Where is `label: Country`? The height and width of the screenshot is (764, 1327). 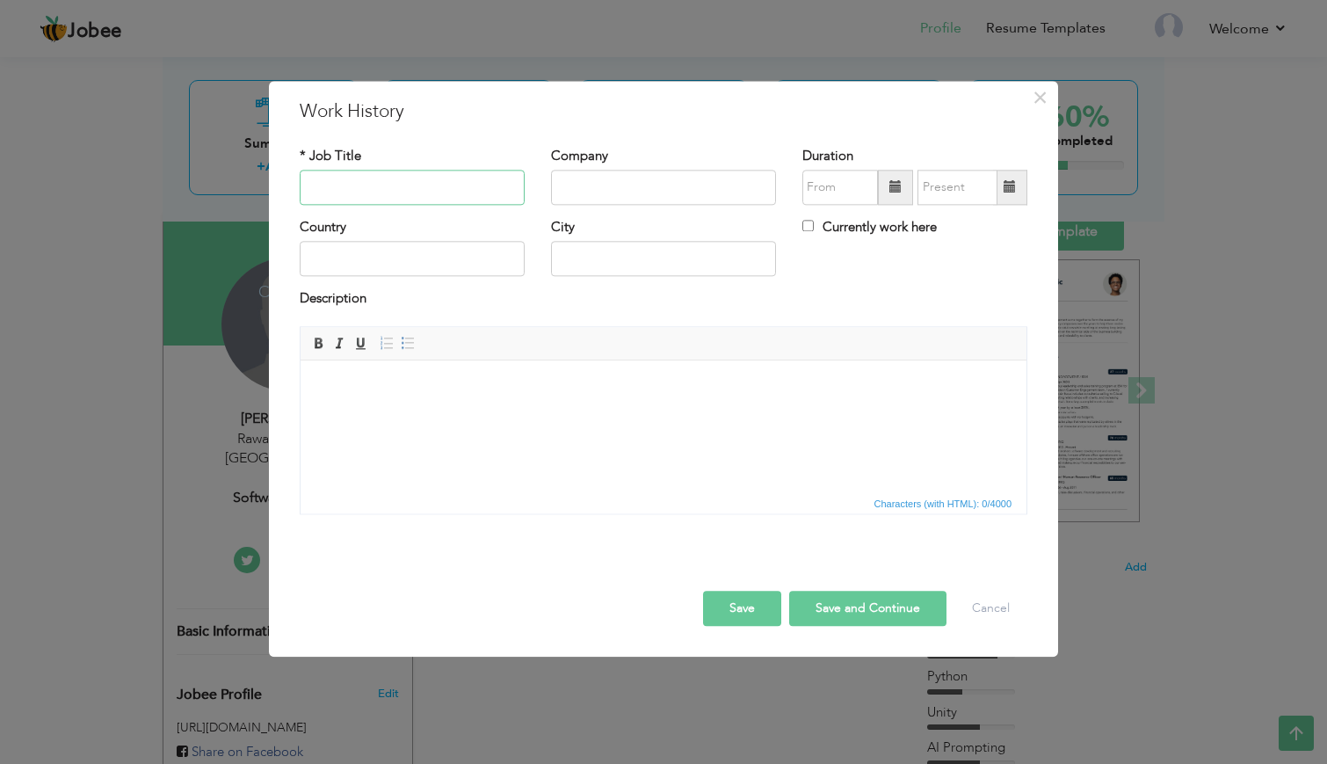
label: Country is located at coordinates (323, 227).